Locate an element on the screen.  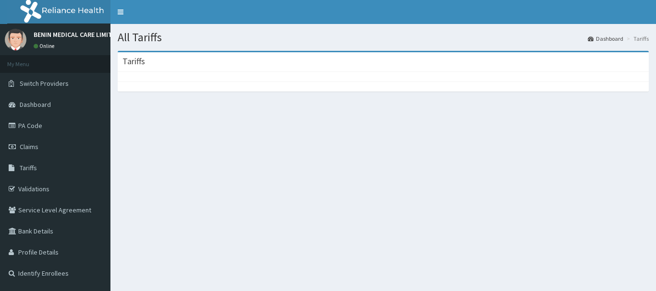
p: BENIN MEDICAL CARE LIMITED is located at coordinates (77, 35).